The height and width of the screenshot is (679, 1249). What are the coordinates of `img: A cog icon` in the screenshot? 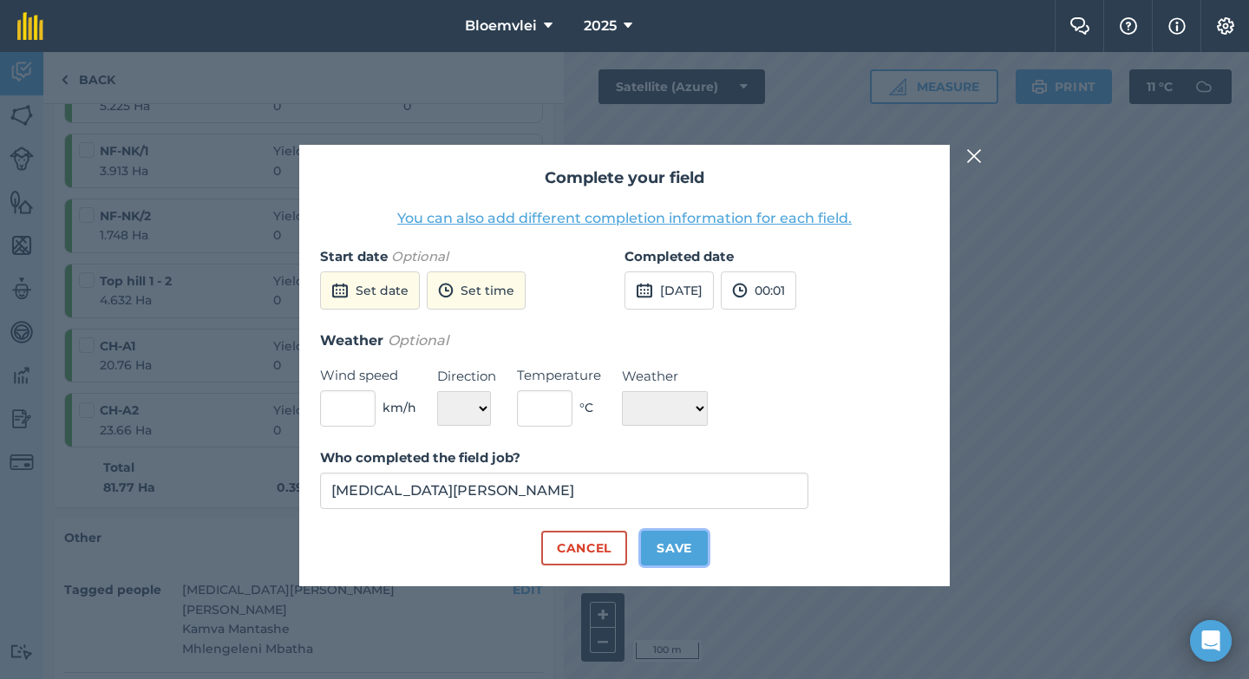 It's located at (1225, 26).